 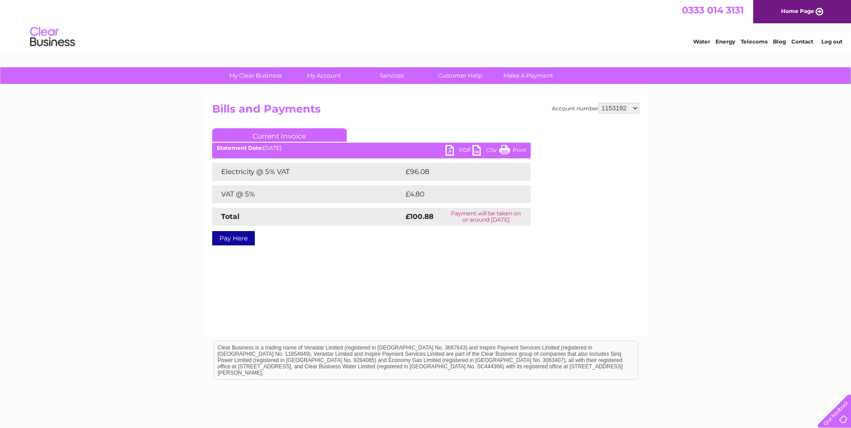 I want to click on span: 0333 014 3131, so click(x=713, y=10).